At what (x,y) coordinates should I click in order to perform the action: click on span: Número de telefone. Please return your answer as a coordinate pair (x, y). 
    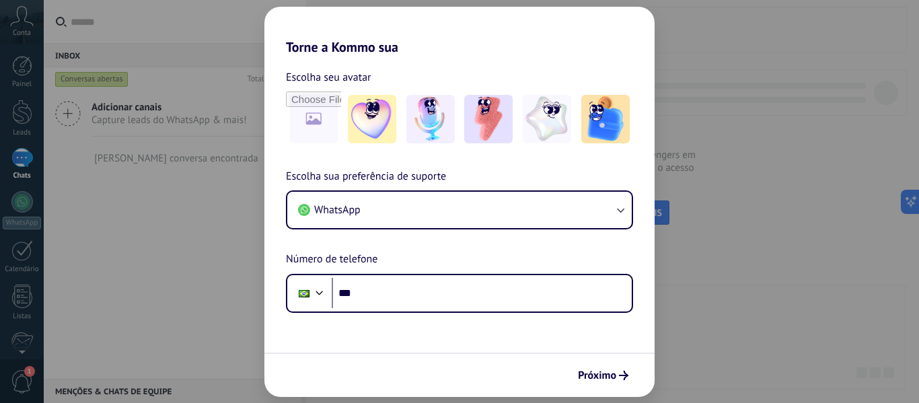
    Looking at the image, I should click on (332, 260).